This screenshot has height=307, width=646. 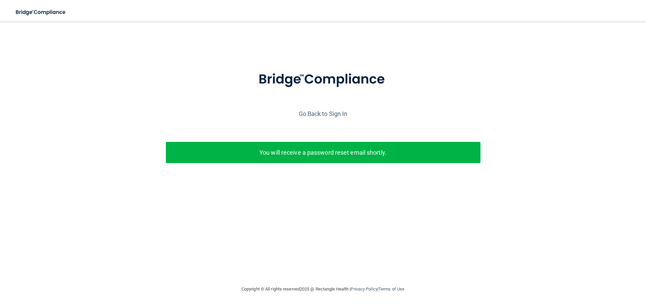 I want to click on a: Terms of Use, so click(x=391, y=288).